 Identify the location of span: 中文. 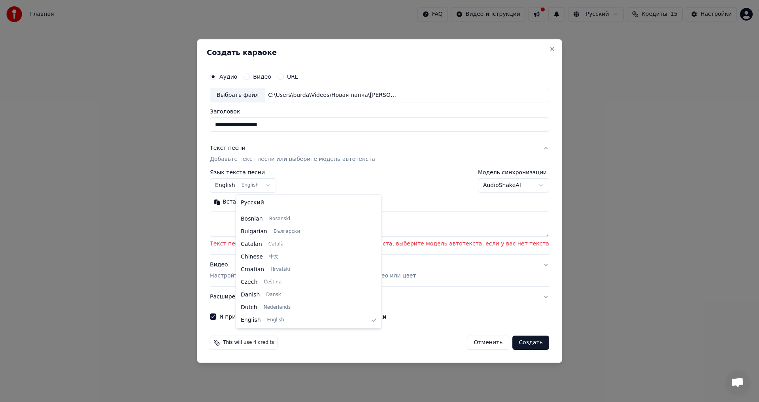
(274, 257).